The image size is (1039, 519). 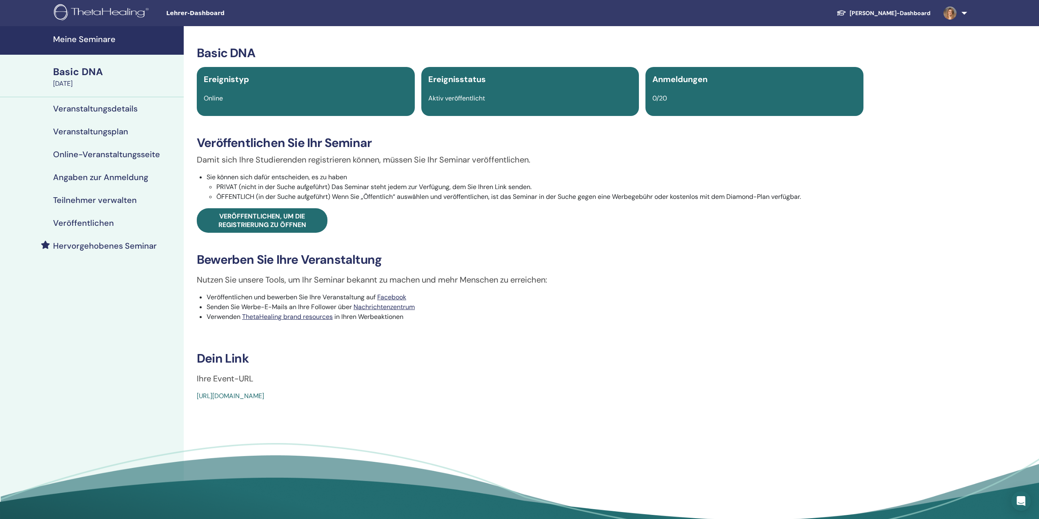 I want to click on div: Open Intercom Messenger, so click(x=1021, y=501).